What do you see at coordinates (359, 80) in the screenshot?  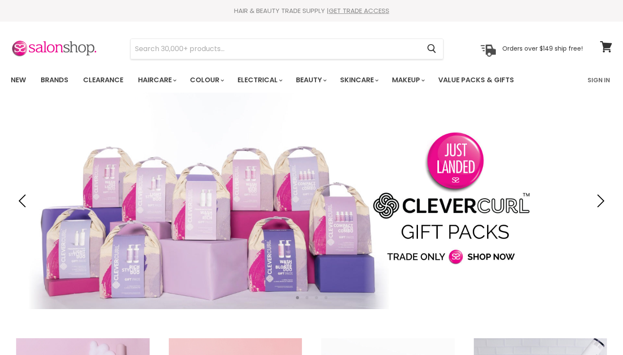 I see `a: Skincare` at bounding box center [359, 80].